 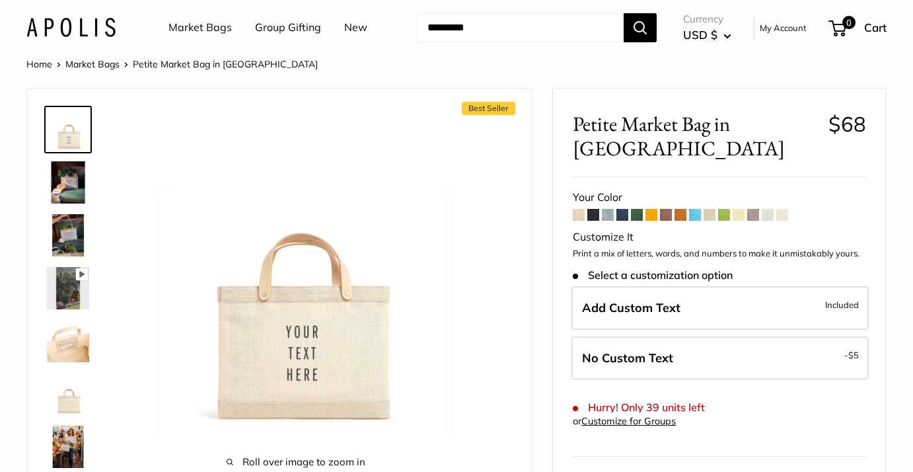 I want to click on span: Cart, so click(x=876, y=27).